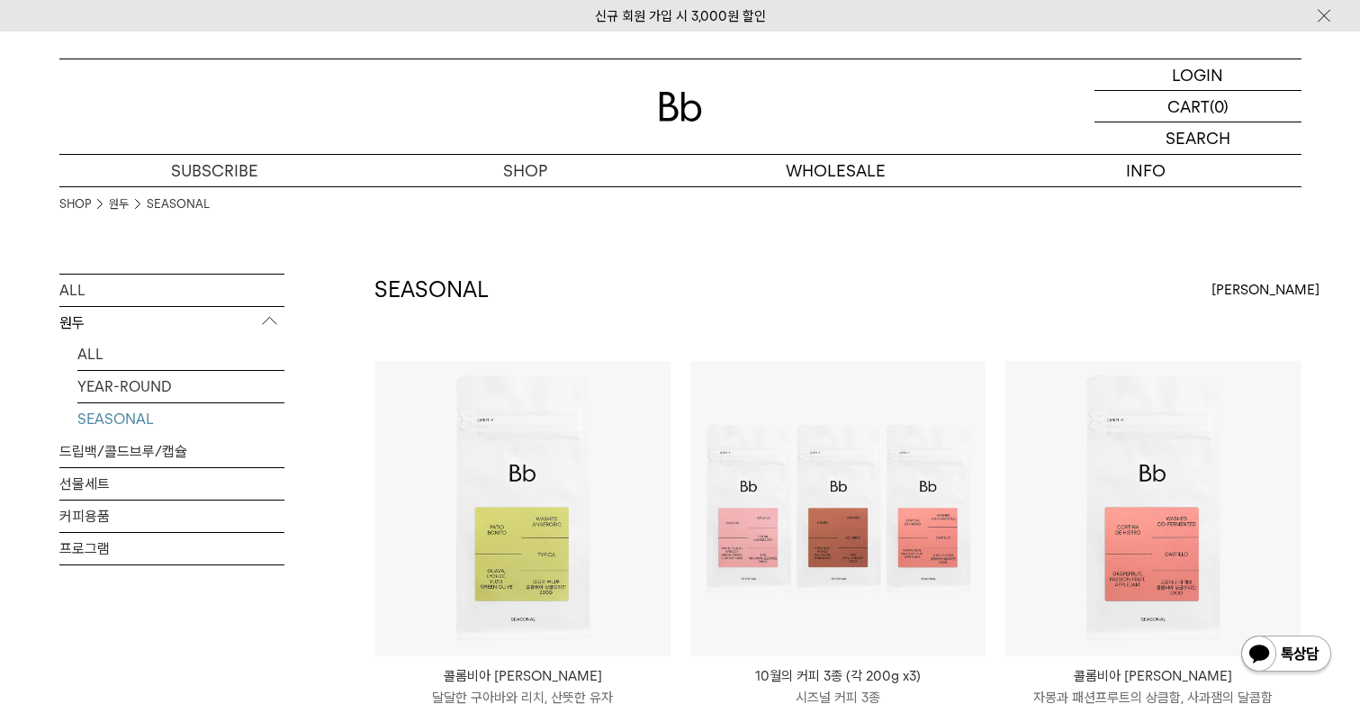  I want to click on p: SEARCH, so click(1198, 138).